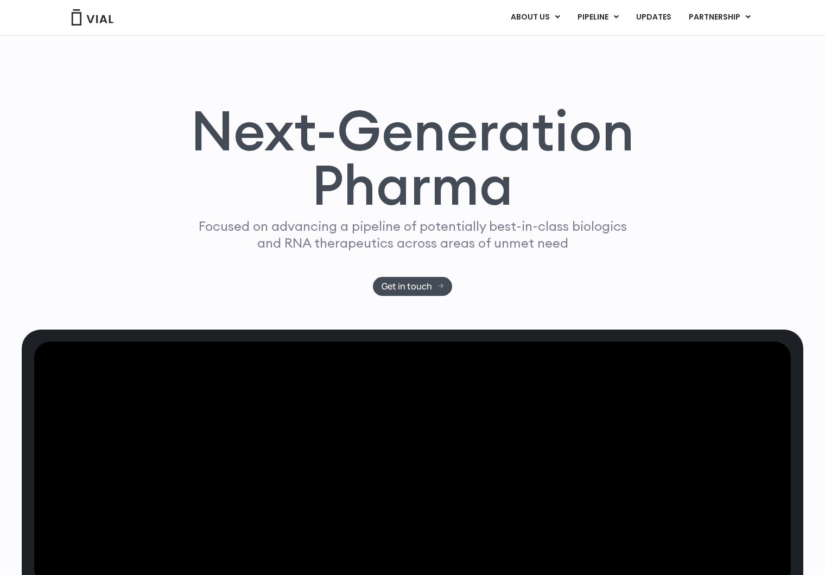 This screenshot has width=825, height=575. Describe the element at coordinates (413, 235) in the screenshot. I see `p: Focused on advancing a pipeline of potentially best-in-class biologics and RNA therapeutics acros...` at that location.